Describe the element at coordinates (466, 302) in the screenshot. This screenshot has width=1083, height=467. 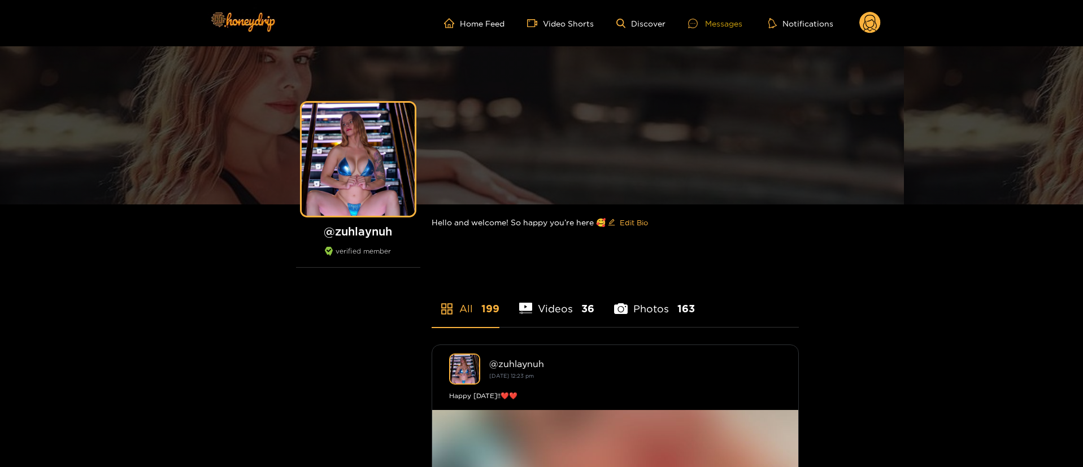
I see `li: All` at that location.